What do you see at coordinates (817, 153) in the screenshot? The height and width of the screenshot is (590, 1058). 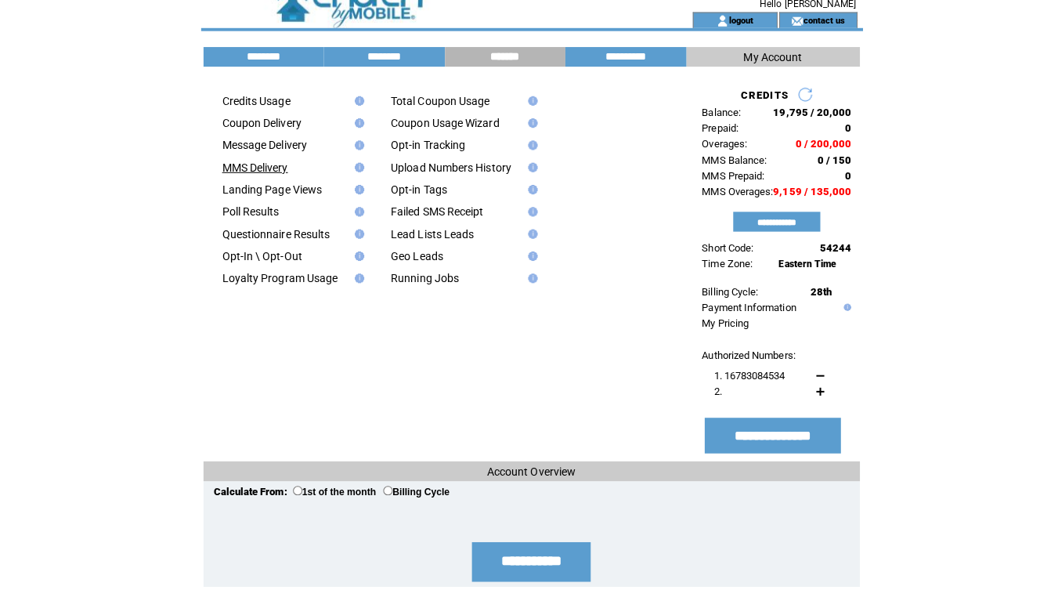 I see `span: 0 / 200,000` at bounding box center [817, 153].